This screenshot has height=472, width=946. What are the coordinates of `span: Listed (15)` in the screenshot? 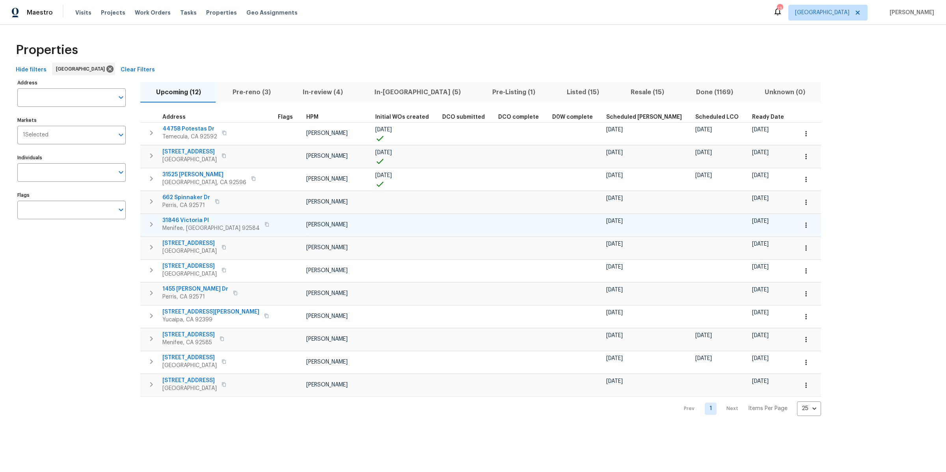 It's located at (583, 92).